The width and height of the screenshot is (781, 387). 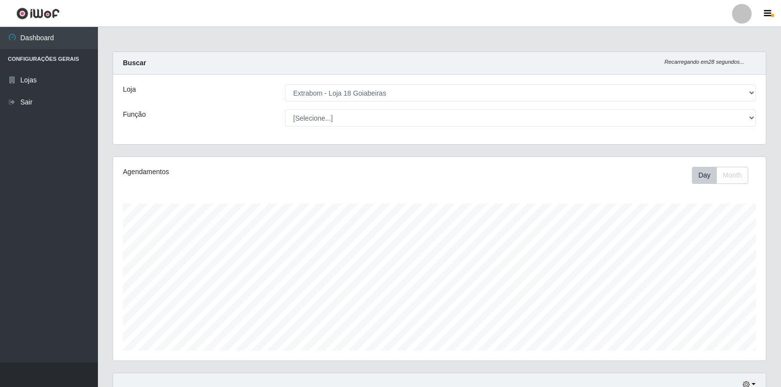 What do you see at coordinates (724, 175) in the screenshot?
I see `div: Toolbar with button groups` at bounding box center [724, 175].